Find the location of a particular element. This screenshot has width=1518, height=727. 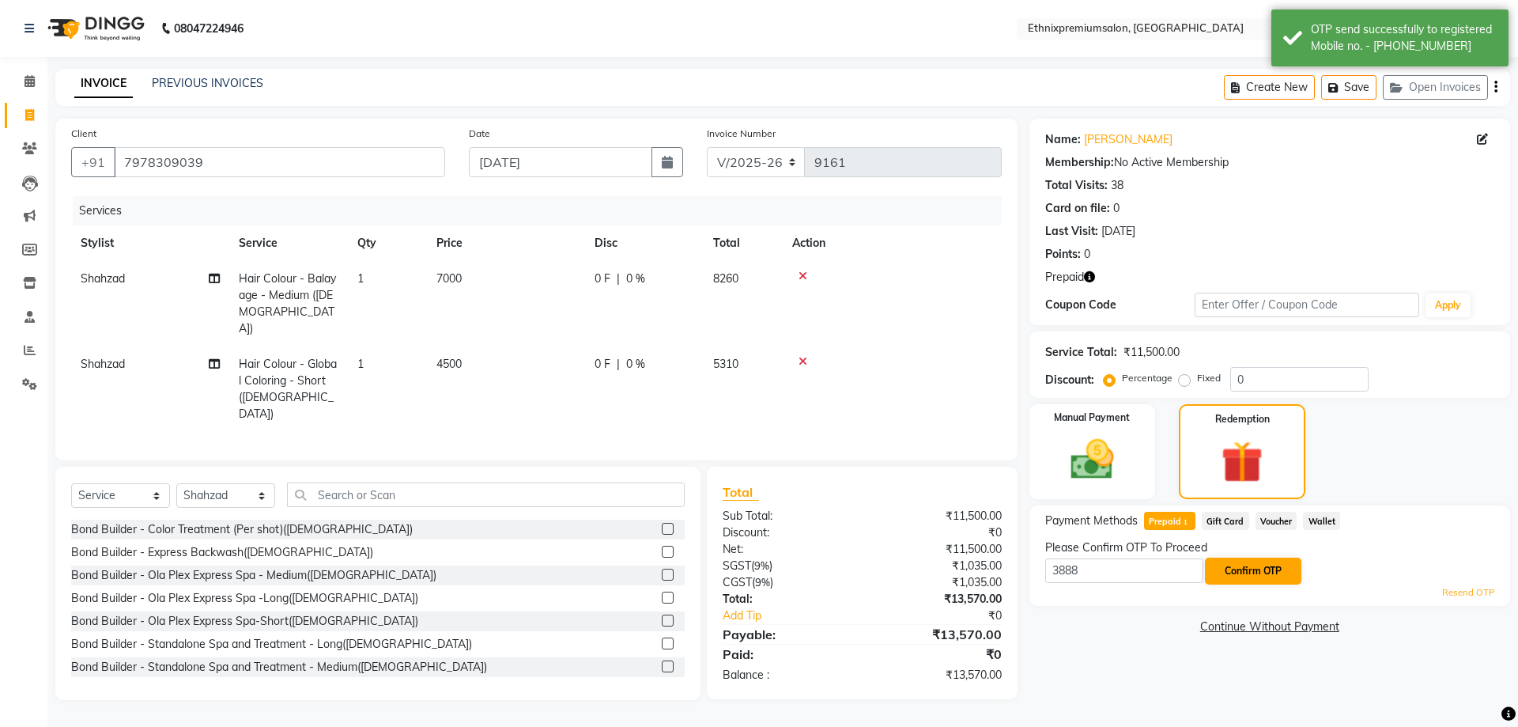

a: Continue Without Payment is located at coordinates (1270, 626).